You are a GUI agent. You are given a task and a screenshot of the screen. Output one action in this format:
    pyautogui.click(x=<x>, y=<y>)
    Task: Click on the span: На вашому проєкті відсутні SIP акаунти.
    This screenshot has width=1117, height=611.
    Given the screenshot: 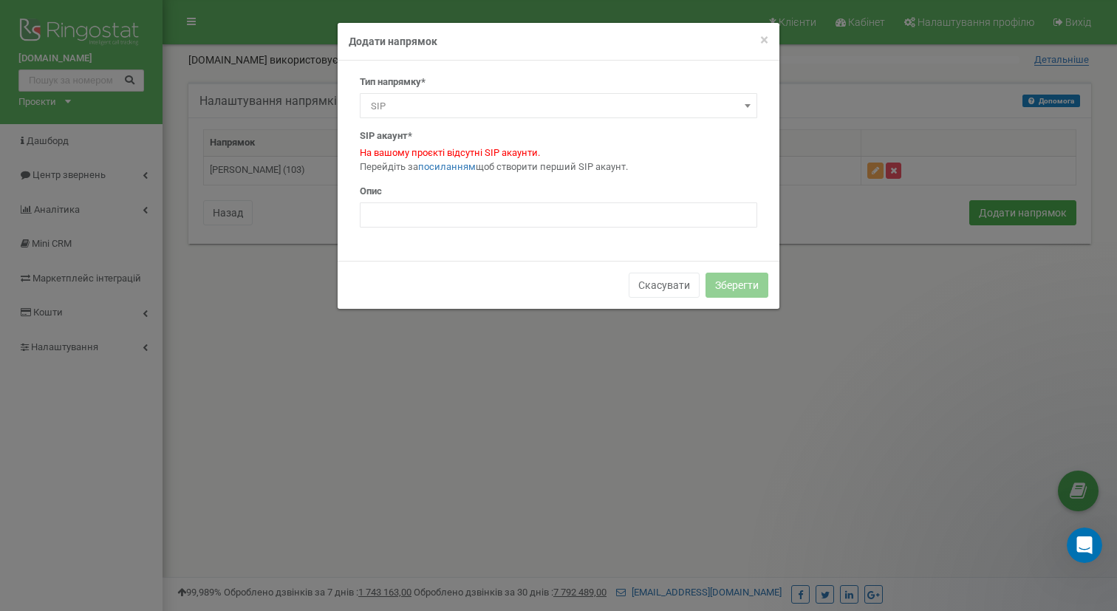 What is the action you would take?
    pyautogui.click(x=450, y=152)
    